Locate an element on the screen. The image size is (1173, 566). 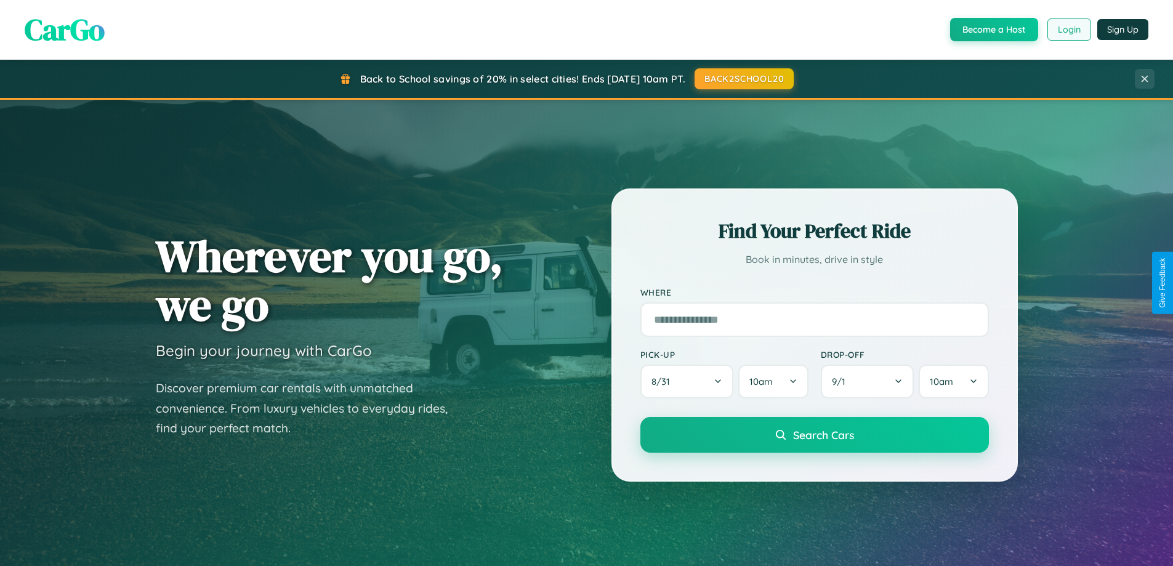
h2: Find Your Perfect Ride is located at coordinates (814, 231).